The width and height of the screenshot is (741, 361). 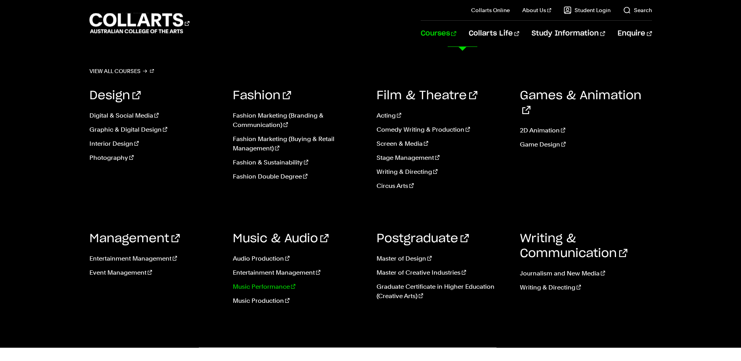 I want to click on a: Game Design, so click(x=586, y=145).